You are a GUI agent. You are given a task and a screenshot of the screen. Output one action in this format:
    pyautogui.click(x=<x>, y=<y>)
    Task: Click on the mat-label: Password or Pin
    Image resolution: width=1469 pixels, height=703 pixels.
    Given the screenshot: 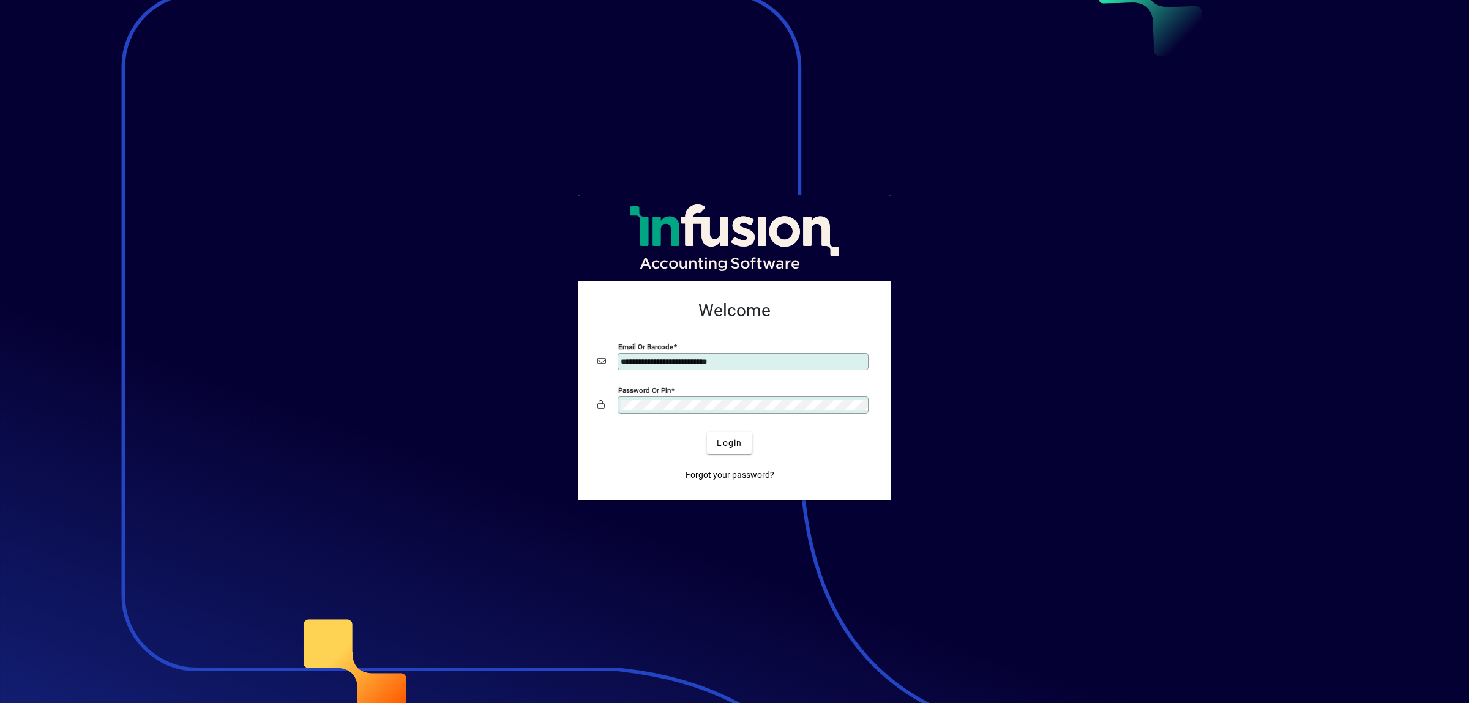 What is the action you would take?
    pyautogui.click(x=645, y=391)
    